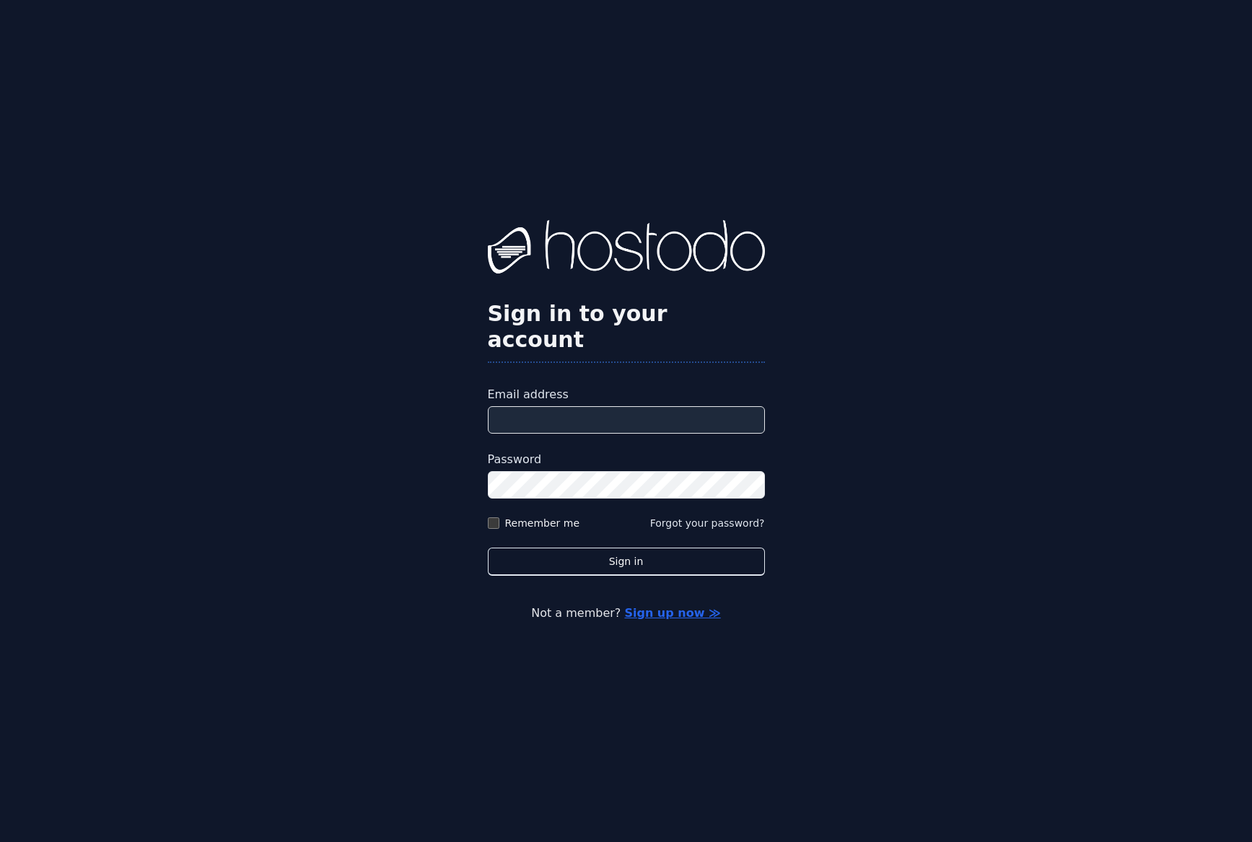  Describe the element at coordinates (626, 613) in the screenshot. I see `p: Not a member?` at that location.